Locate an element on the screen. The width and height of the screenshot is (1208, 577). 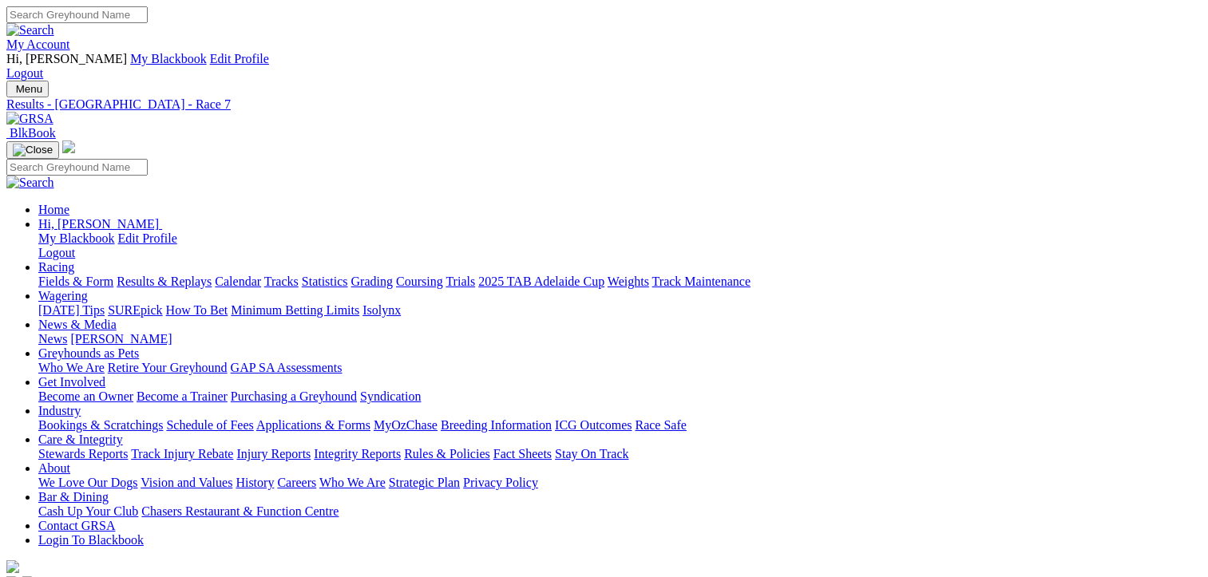
a: Race Safe is located at coordinates (660, 425).